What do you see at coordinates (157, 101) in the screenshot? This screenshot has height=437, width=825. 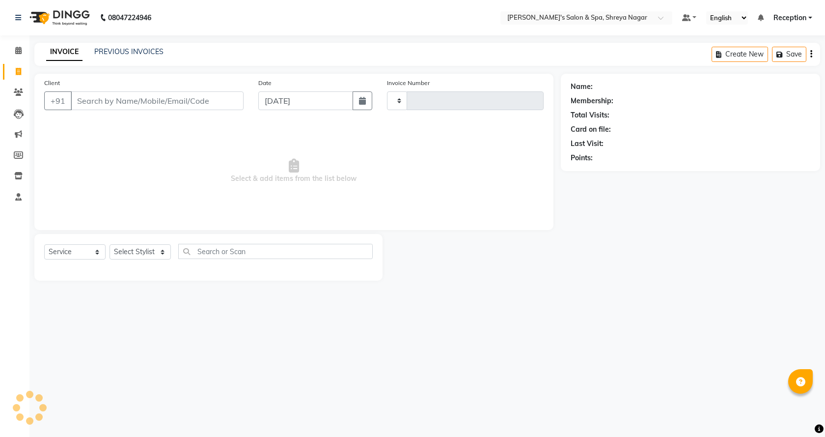 I see `input: Search by Name/Mobile/Email/Code` at bounding box center [157, 101].